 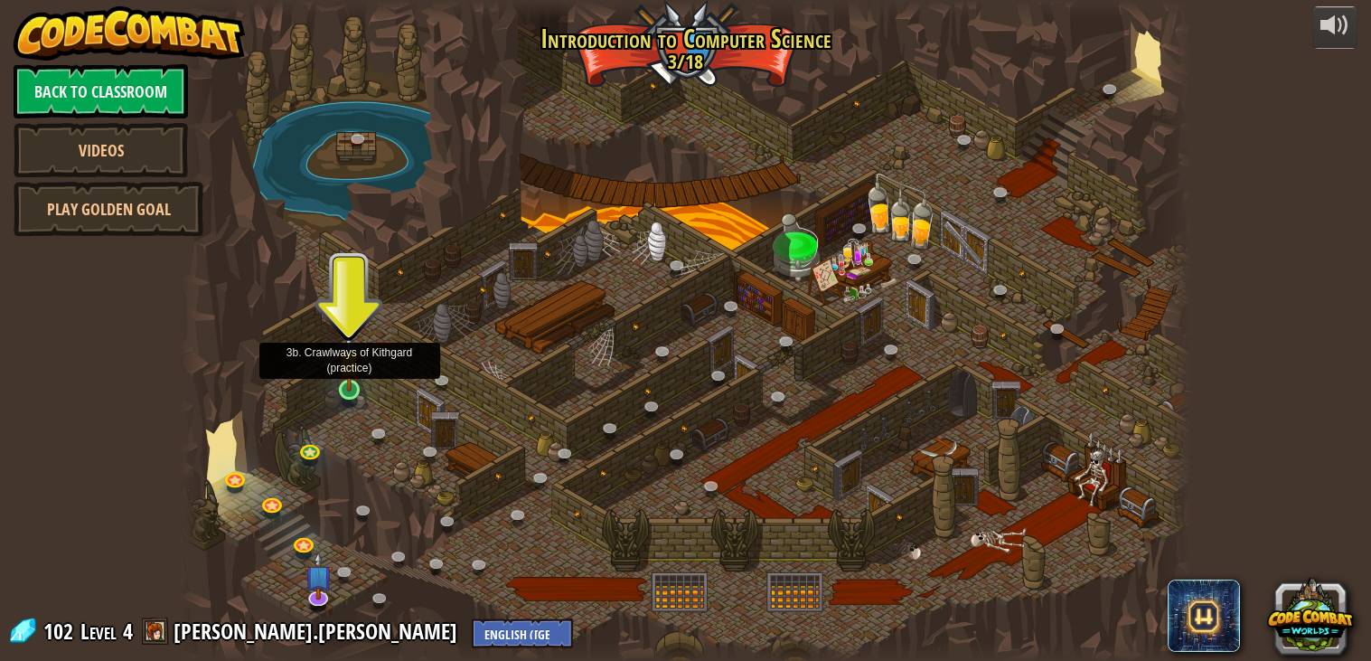 I want to click on button: Adjust volume, so click(x=1335, y=27).